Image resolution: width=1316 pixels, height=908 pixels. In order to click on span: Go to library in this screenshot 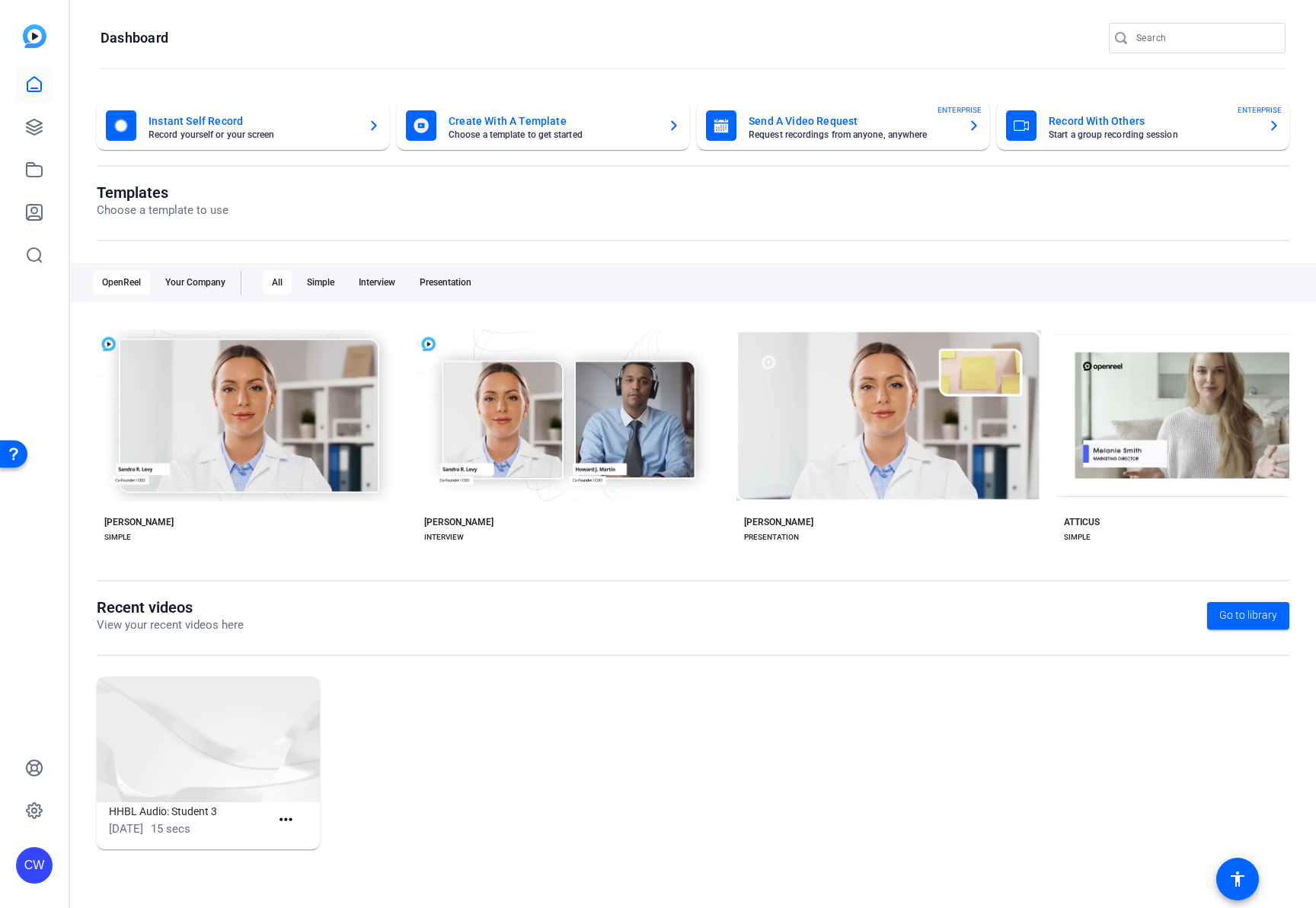, I will do `click(1248, 616)`.